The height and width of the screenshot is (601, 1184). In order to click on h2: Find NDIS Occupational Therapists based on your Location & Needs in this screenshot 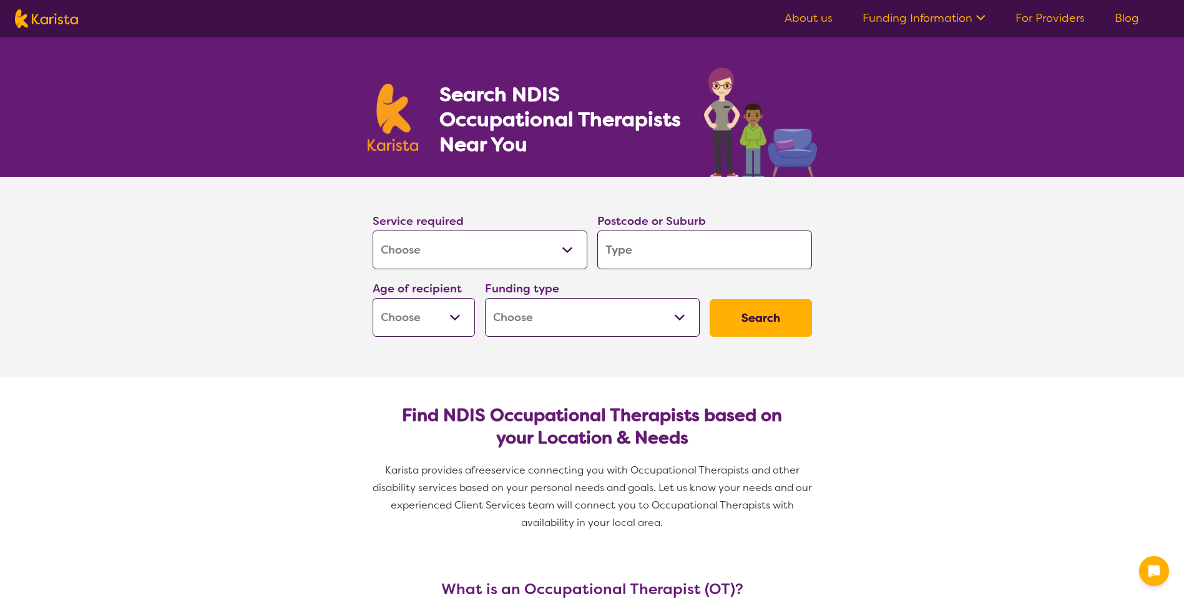, I will do `click(592, 426)`.